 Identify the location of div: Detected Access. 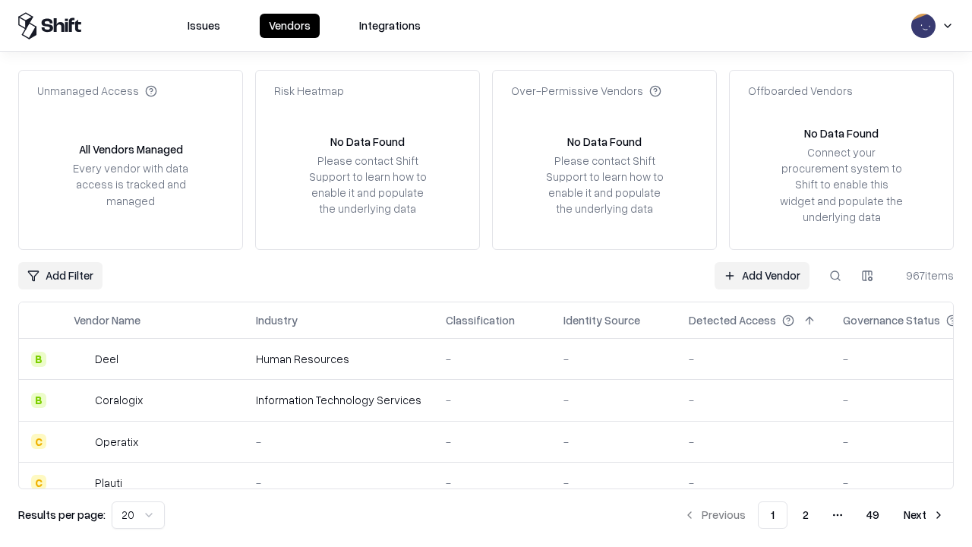
(732, 320).